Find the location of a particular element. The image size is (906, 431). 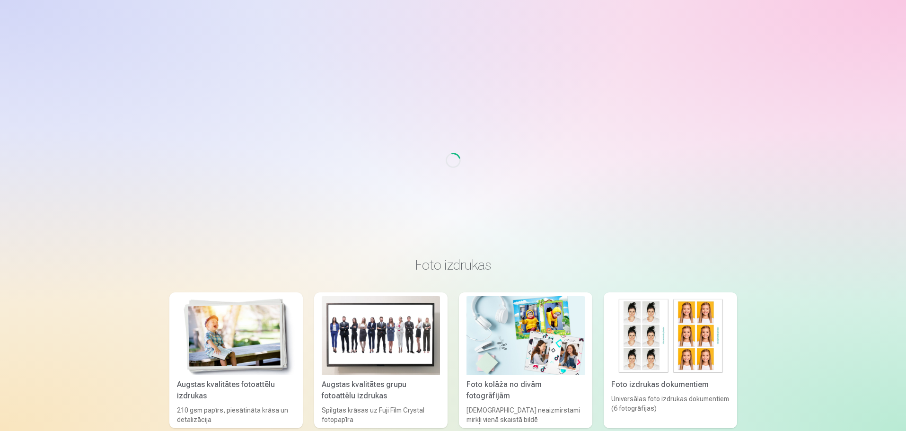

div: 210 gsm papīrs, piesātināta krāsa un detalizācija is located at coordinates (236, 415).